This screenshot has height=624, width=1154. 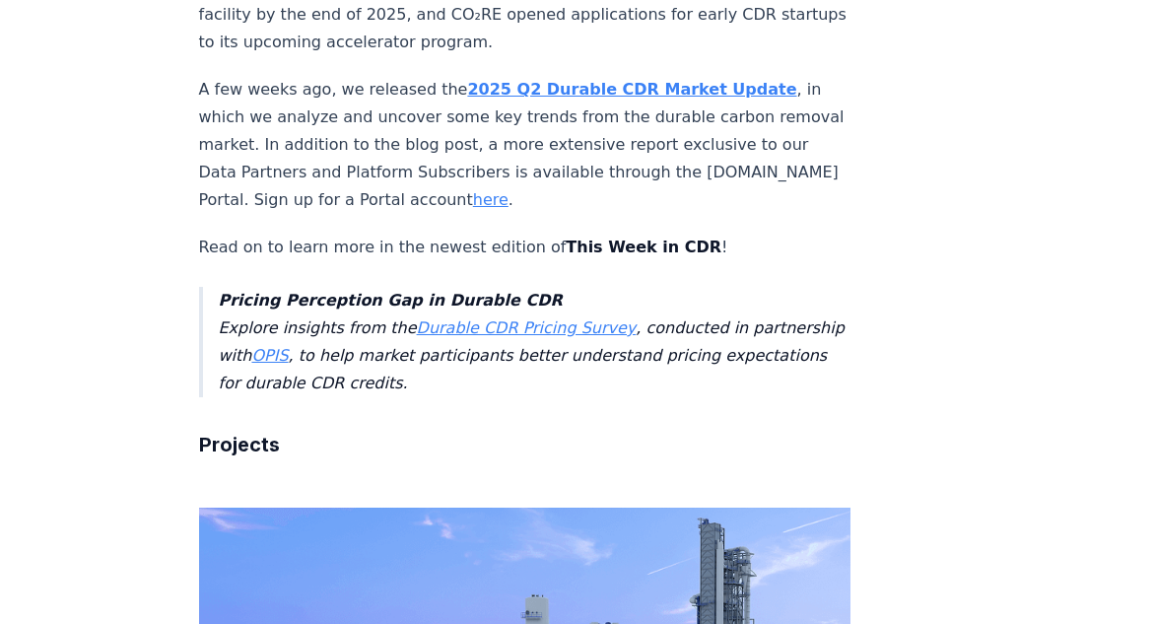 What do you see at coordinates (269, 355) in the screenshot?
I see `a: OPIS` at bounding box center [269, 355].